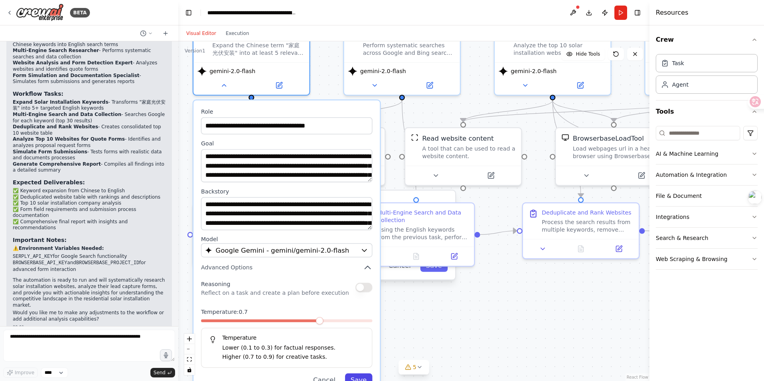 Image resolution: width=764 pixels, height=381 pixels. What do you see at coordinates (275, 293) in the screenshot?
I see `p: Reflect on a task and create a plan before execution` at bounding box center [275, 293].